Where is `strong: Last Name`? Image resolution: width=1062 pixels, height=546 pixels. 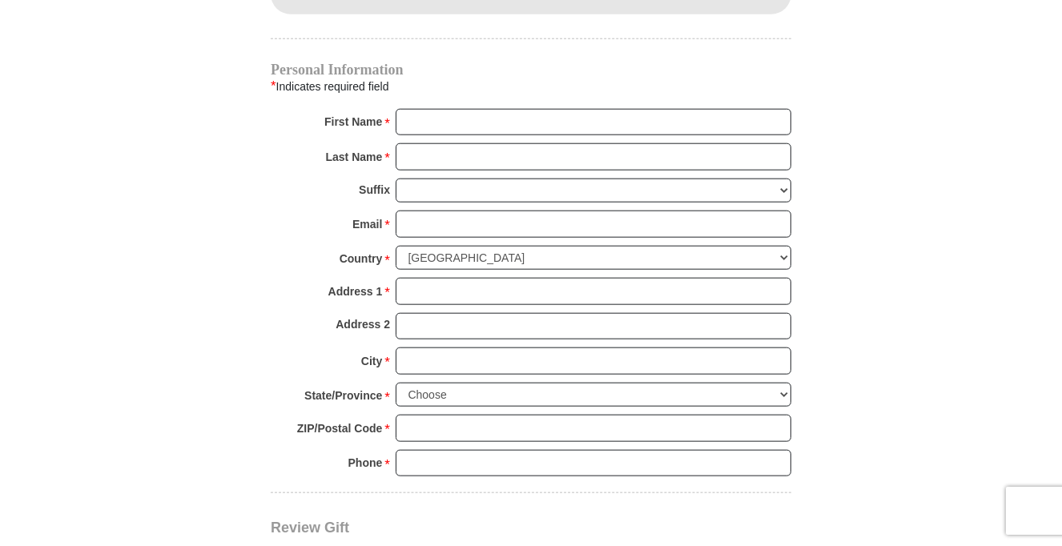
strong: Last Name is located at coordinates (354, 157).